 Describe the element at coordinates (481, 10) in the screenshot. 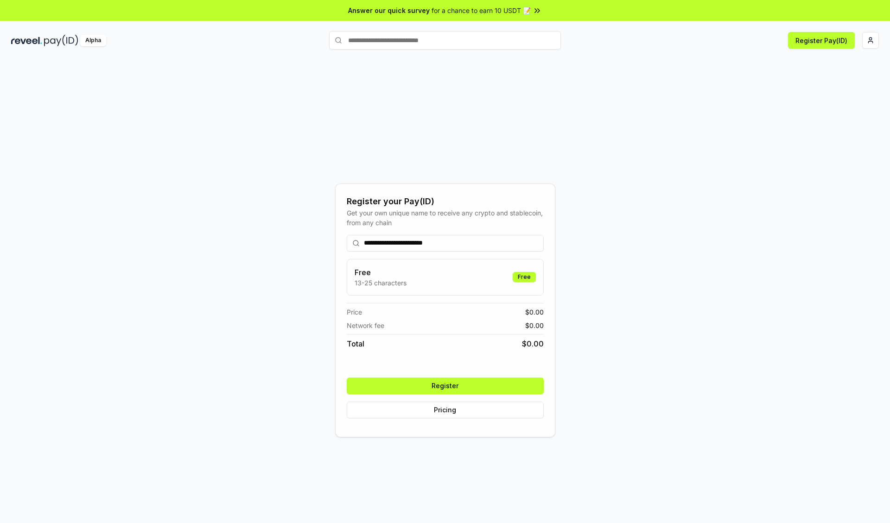

I see `span: for a chance to earn 10 USDT 📝` at that location.